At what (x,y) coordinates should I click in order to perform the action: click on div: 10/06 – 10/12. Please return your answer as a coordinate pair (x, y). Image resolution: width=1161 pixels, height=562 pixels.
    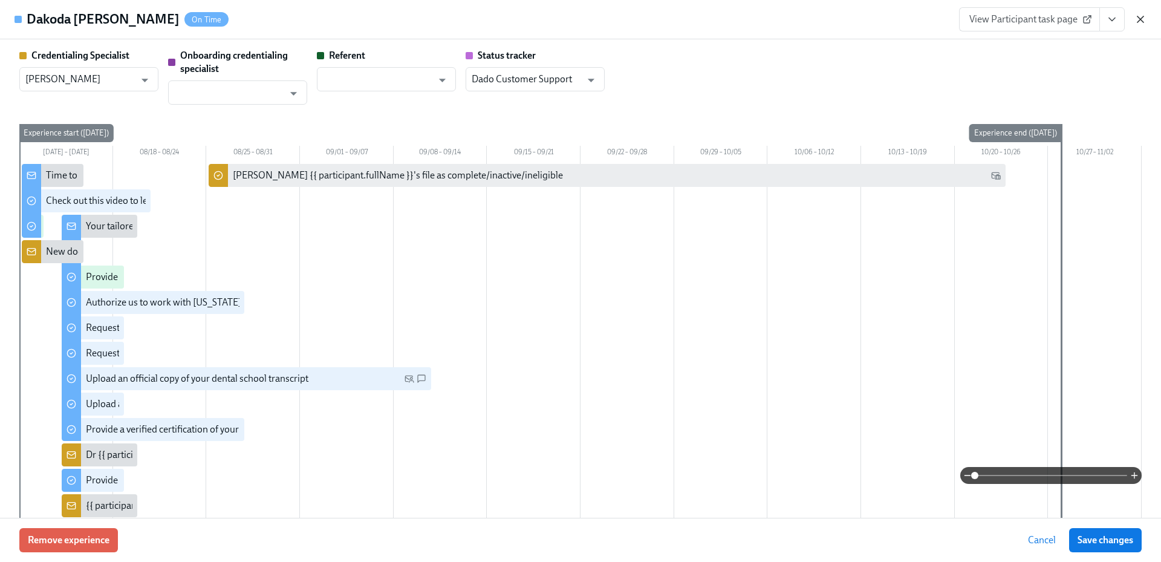
    Looking at the image, I should click on (814, 154).